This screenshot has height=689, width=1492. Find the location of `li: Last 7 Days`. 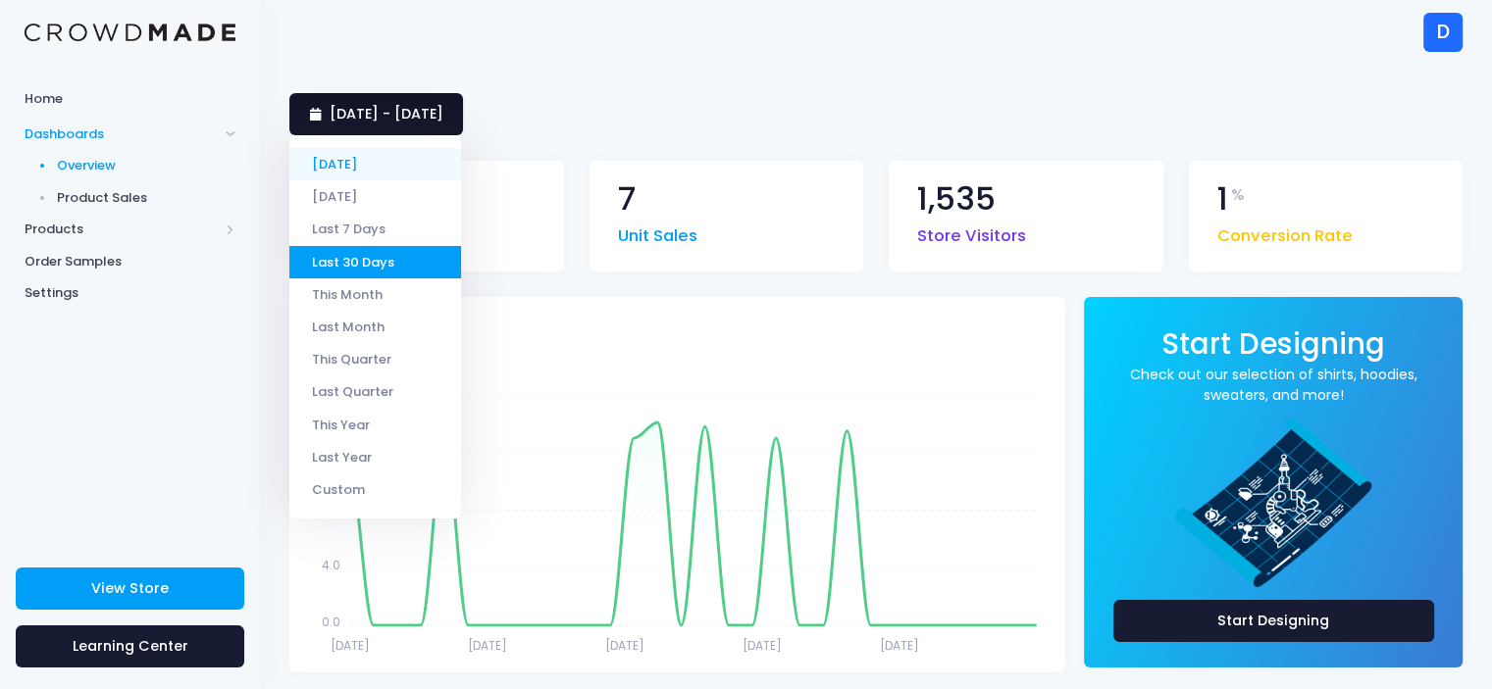

li: Last 7 Days is located at coordinates (375, 229).